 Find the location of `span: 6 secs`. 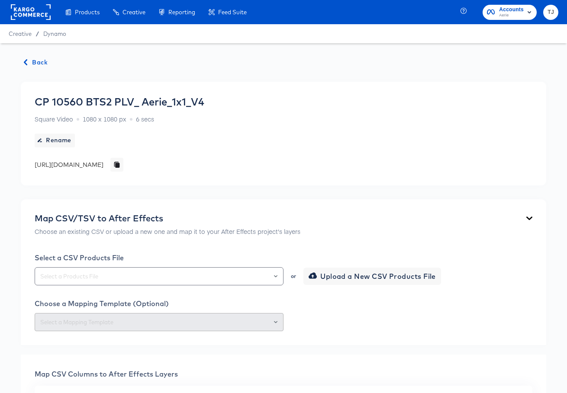

span: 6 secs is located at coordinates (145, 119).